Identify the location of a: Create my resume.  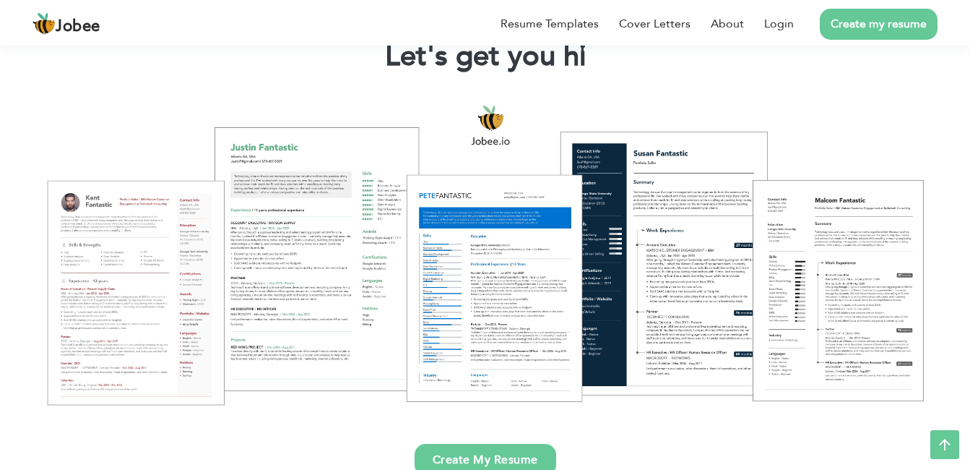
(879, 24).